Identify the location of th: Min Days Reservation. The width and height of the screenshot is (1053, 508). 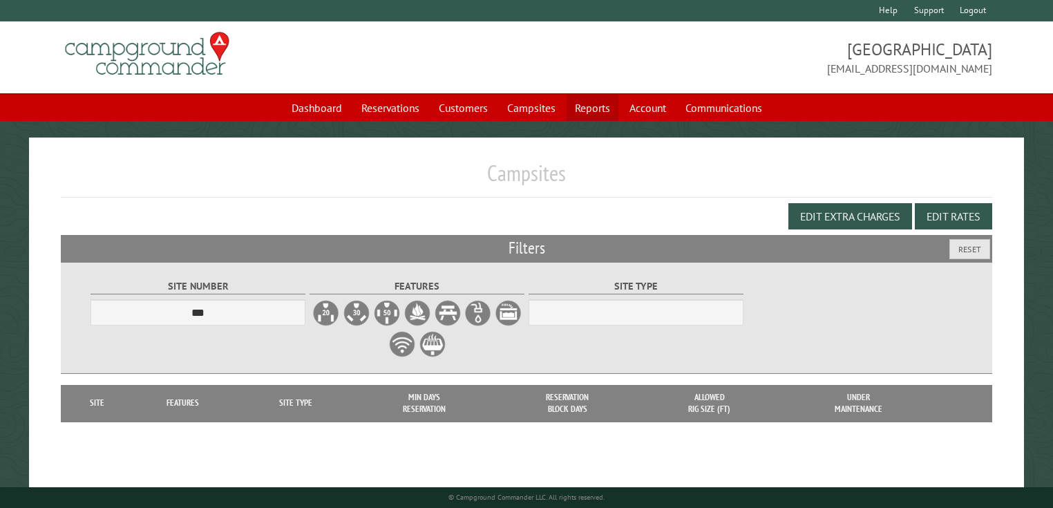
(424, 403).